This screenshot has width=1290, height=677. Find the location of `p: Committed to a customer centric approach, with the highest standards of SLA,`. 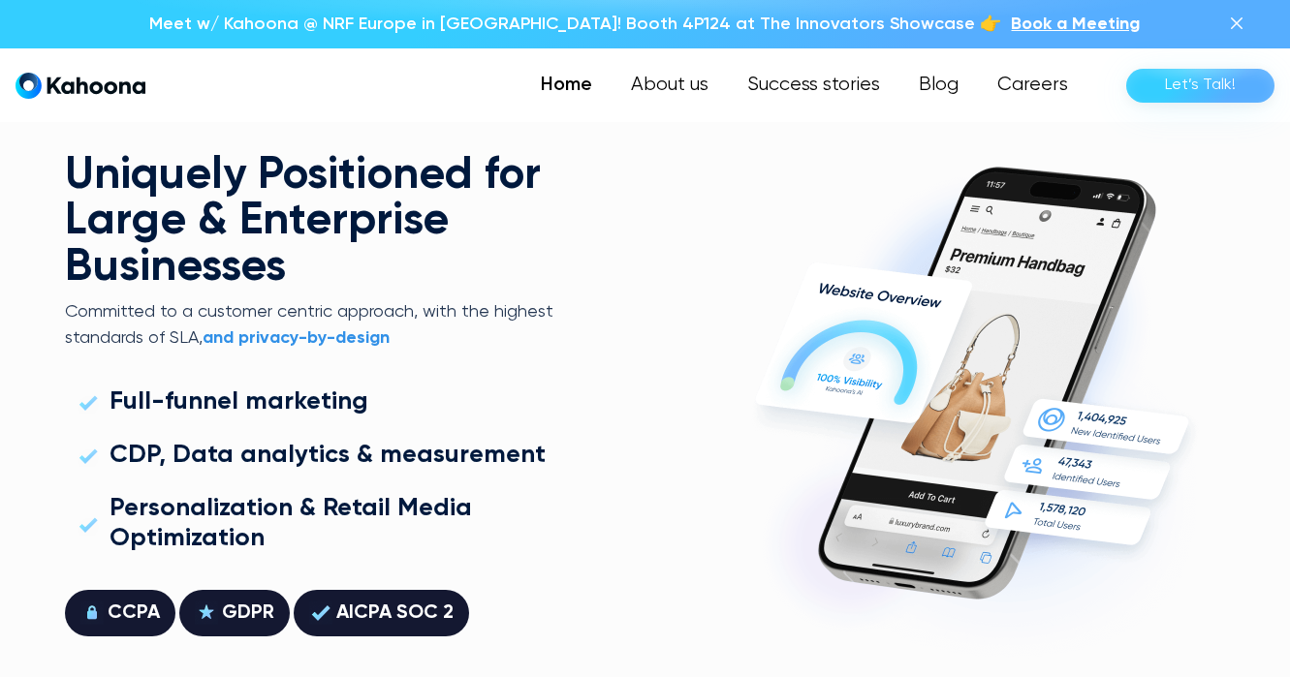

p: Committed to a customer centric approach, with the highest standards of SLA, is located at coordinates (326, 326).